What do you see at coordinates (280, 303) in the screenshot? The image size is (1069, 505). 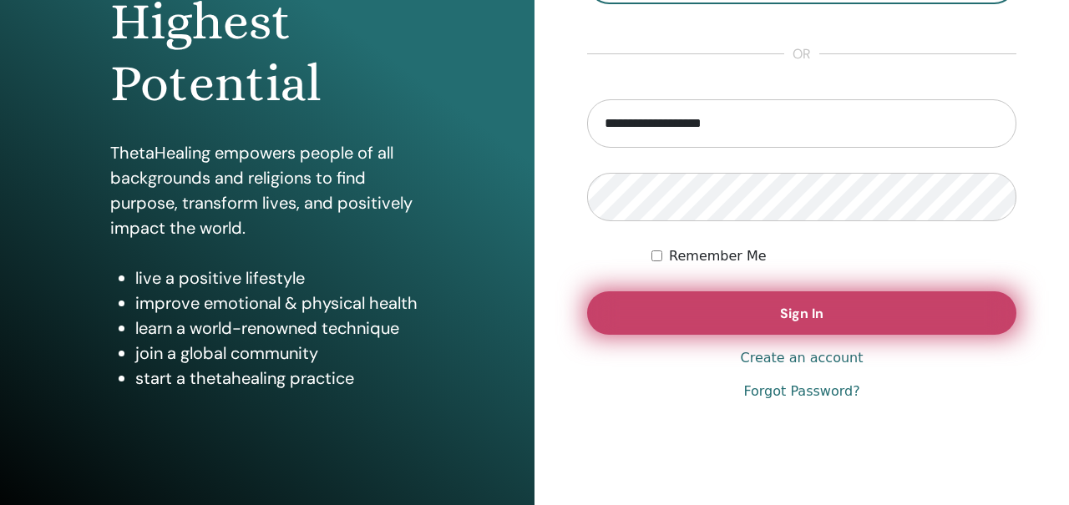 I see `li: improve emotional & physical health` at bounding box center [280, 303].